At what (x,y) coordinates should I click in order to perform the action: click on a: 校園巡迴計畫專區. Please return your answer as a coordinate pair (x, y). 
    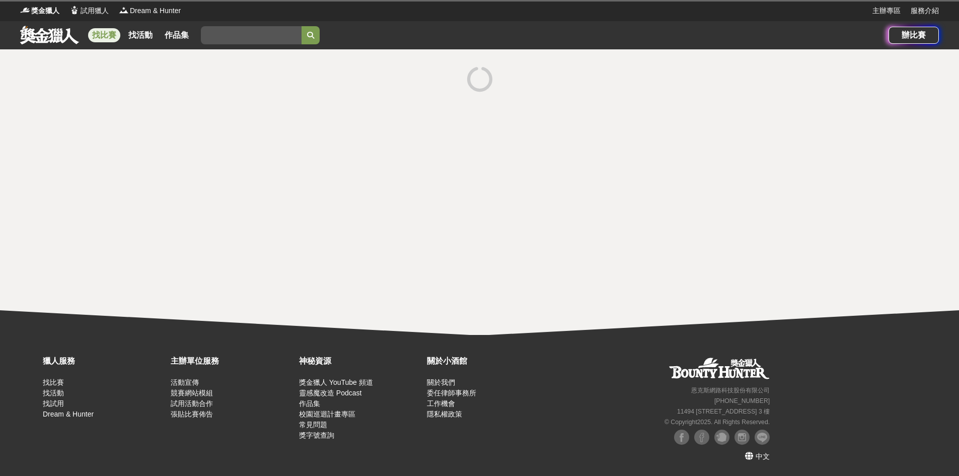
    Looking at the image, I should click on (327, 414).